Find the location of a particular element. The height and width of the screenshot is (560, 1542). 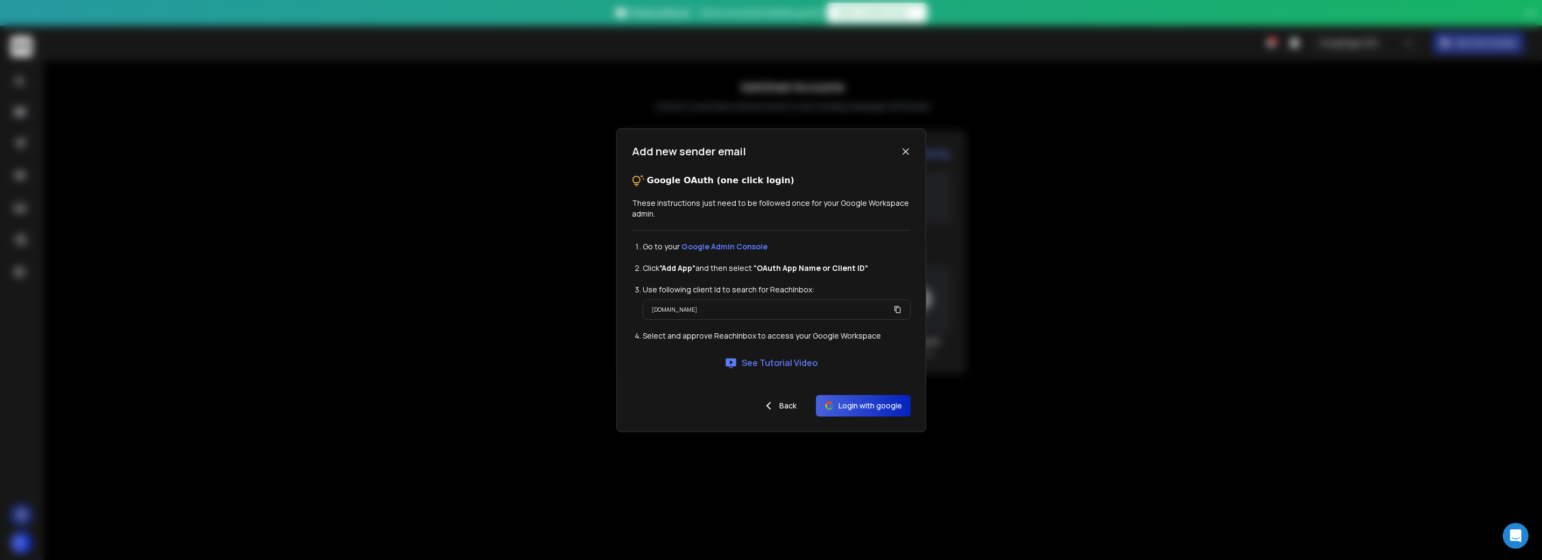

li: Use following client Id to search for ReachInbox: is located at coordinates (777, 290).